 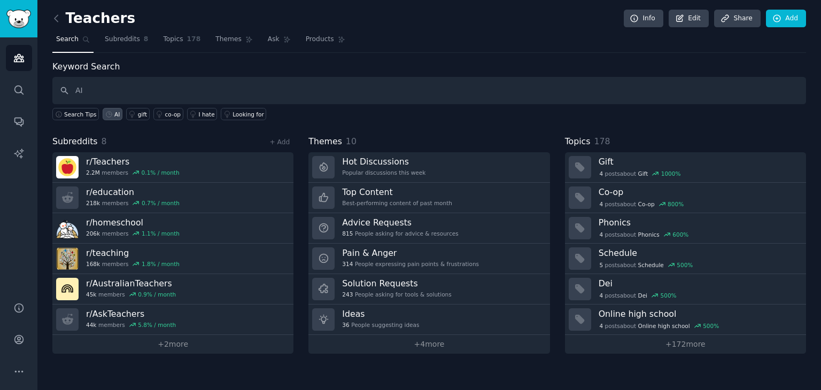 What do you see at coordinates (73, 42) in the screenshot?
I see `a: Search` at bounding box center [73, 42].